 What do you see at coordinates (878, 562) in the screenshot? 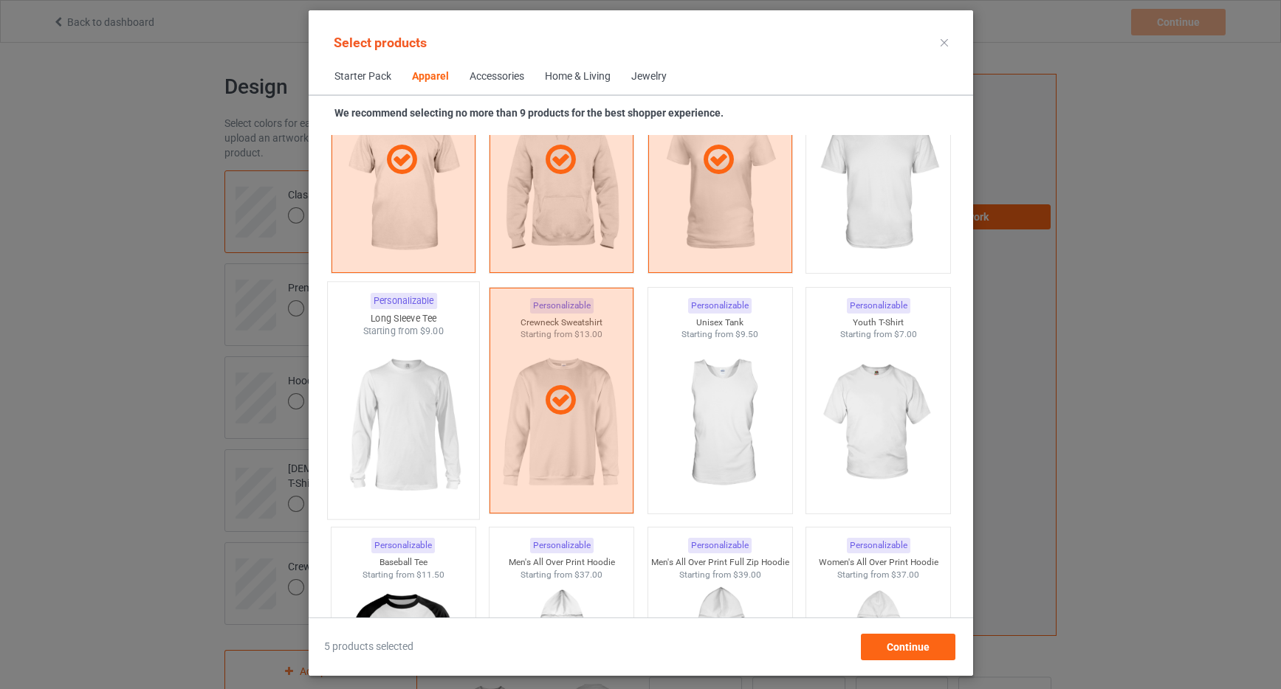
I see `div: Women's All Over Print Hoodie` at bounding box center [878, 562].